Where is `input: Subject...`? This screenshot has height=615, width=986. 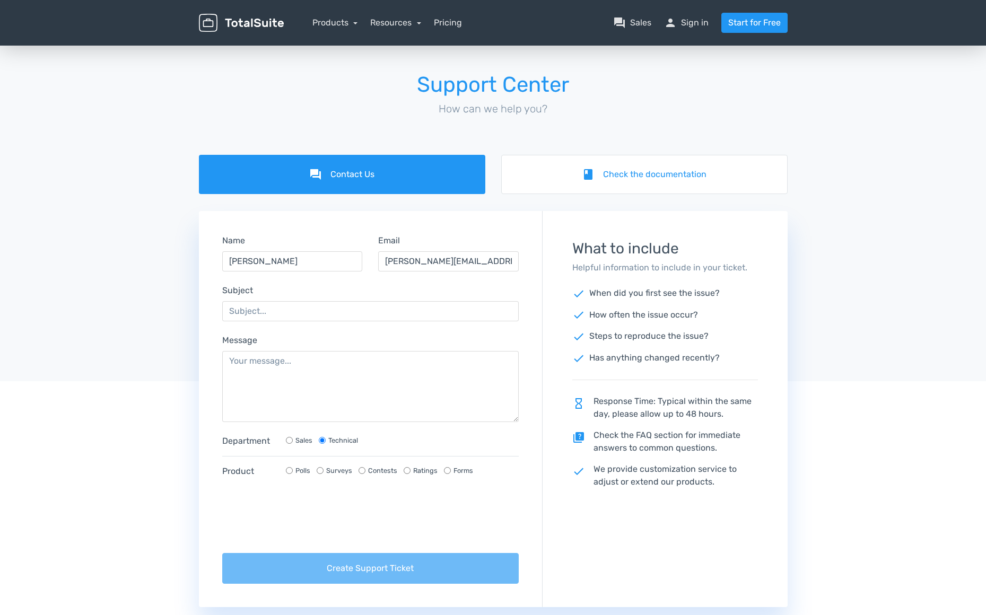 input: Subject... is located at coordinates (371, 311).